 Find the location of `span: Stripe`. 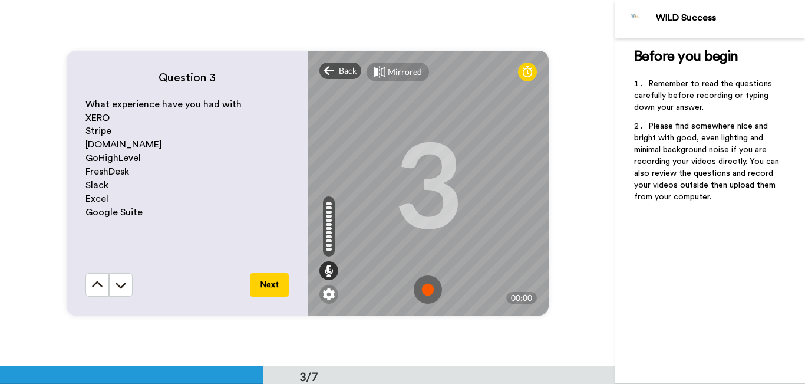

span: Stripe is located at coordinates (98, 131).